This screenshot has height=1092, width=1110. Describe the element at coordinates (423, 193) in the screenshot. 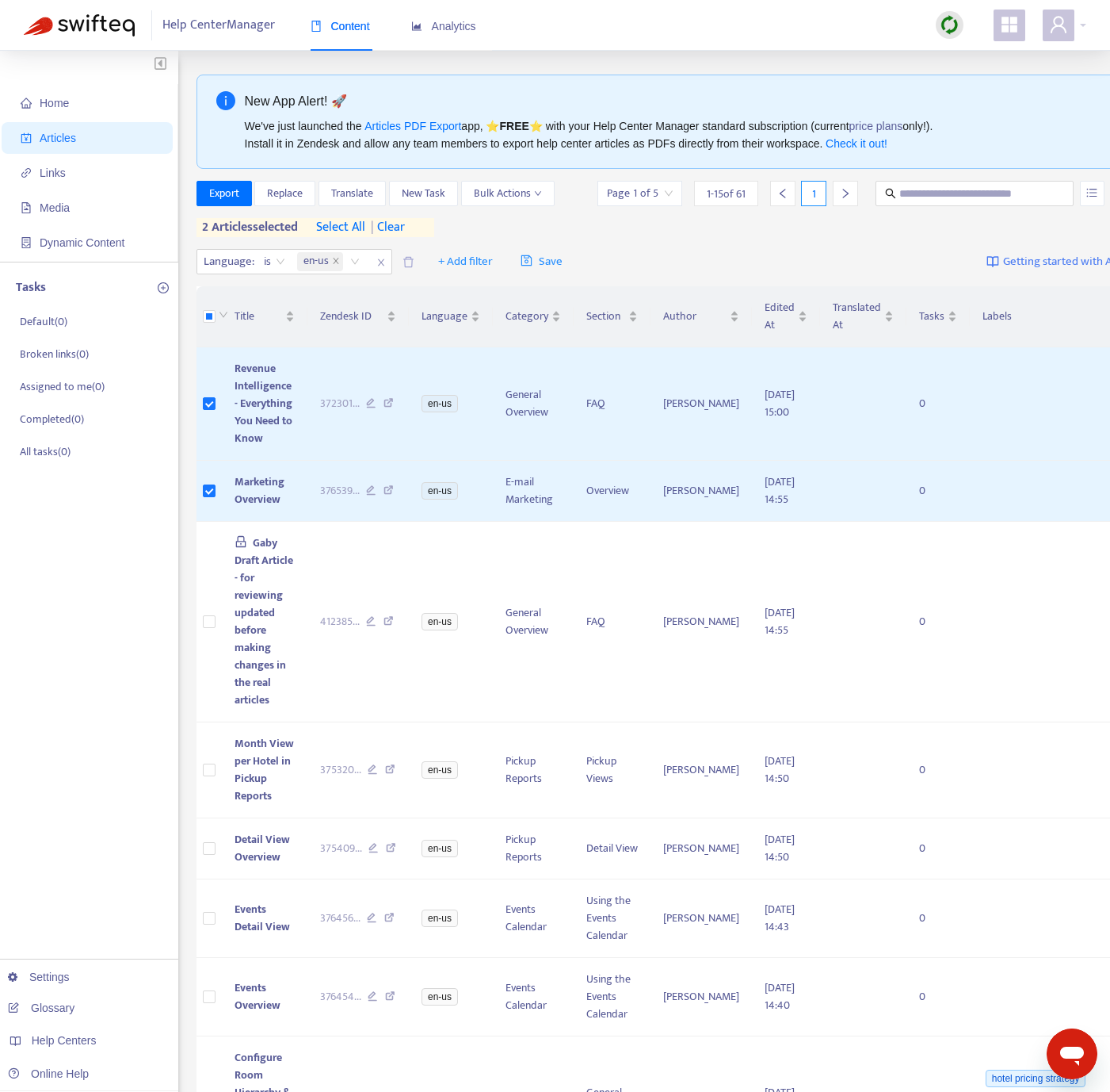

I see `span: New Task` at that location.